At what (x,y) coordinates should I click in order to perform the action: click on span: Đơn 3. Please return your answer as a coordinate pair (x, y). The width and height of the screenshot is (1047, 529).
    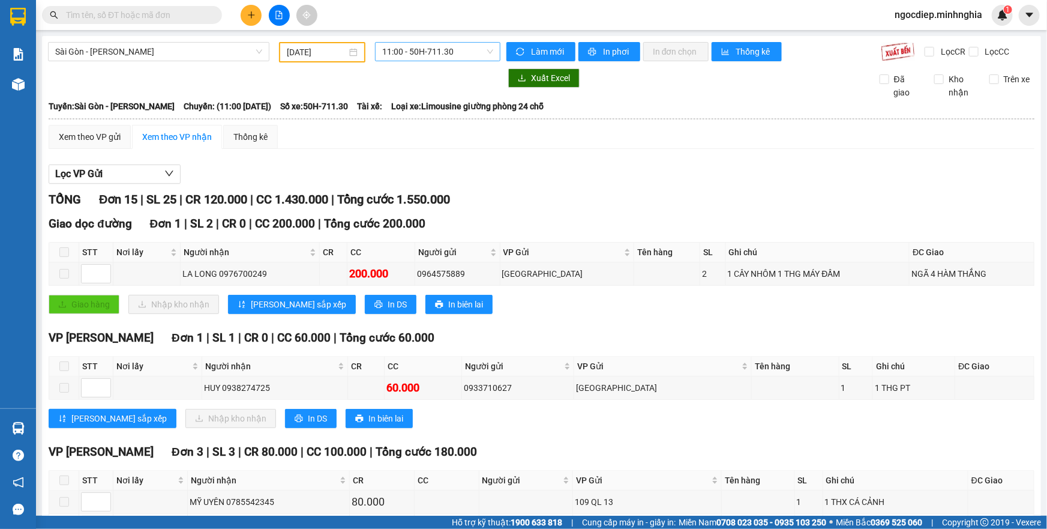
    Looking at the image, I should click on (187, 451).